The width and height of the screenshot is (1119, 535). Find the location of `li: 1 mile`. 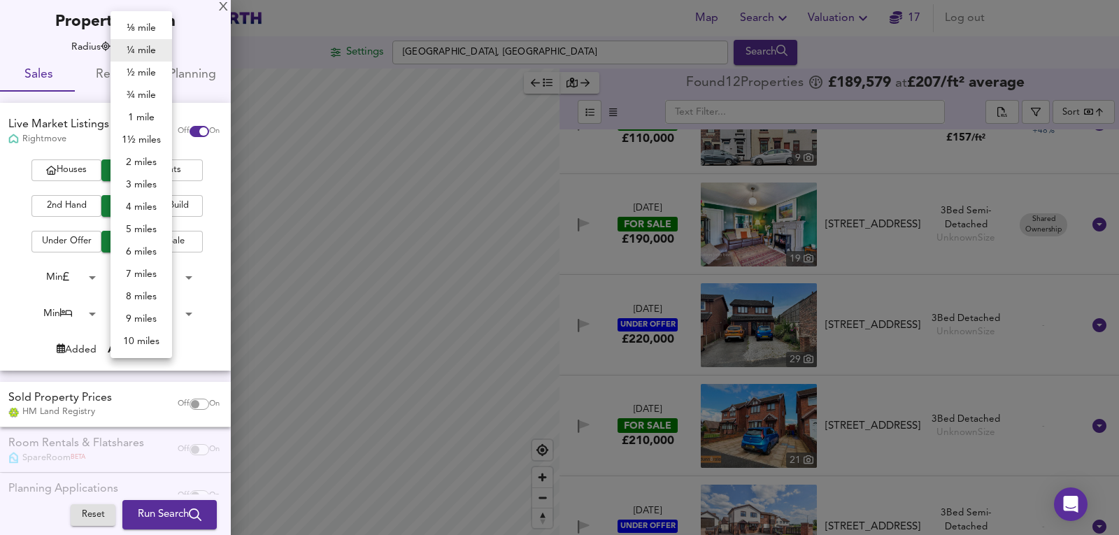

li: 1 mile is located at coordinates (141, 117).